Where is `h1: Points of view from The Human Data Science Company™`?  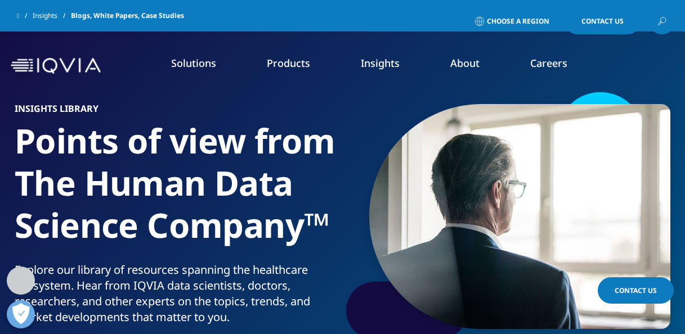
h1: Points of view from The Human Data Science Company™ is located at coordinates (176, 191).